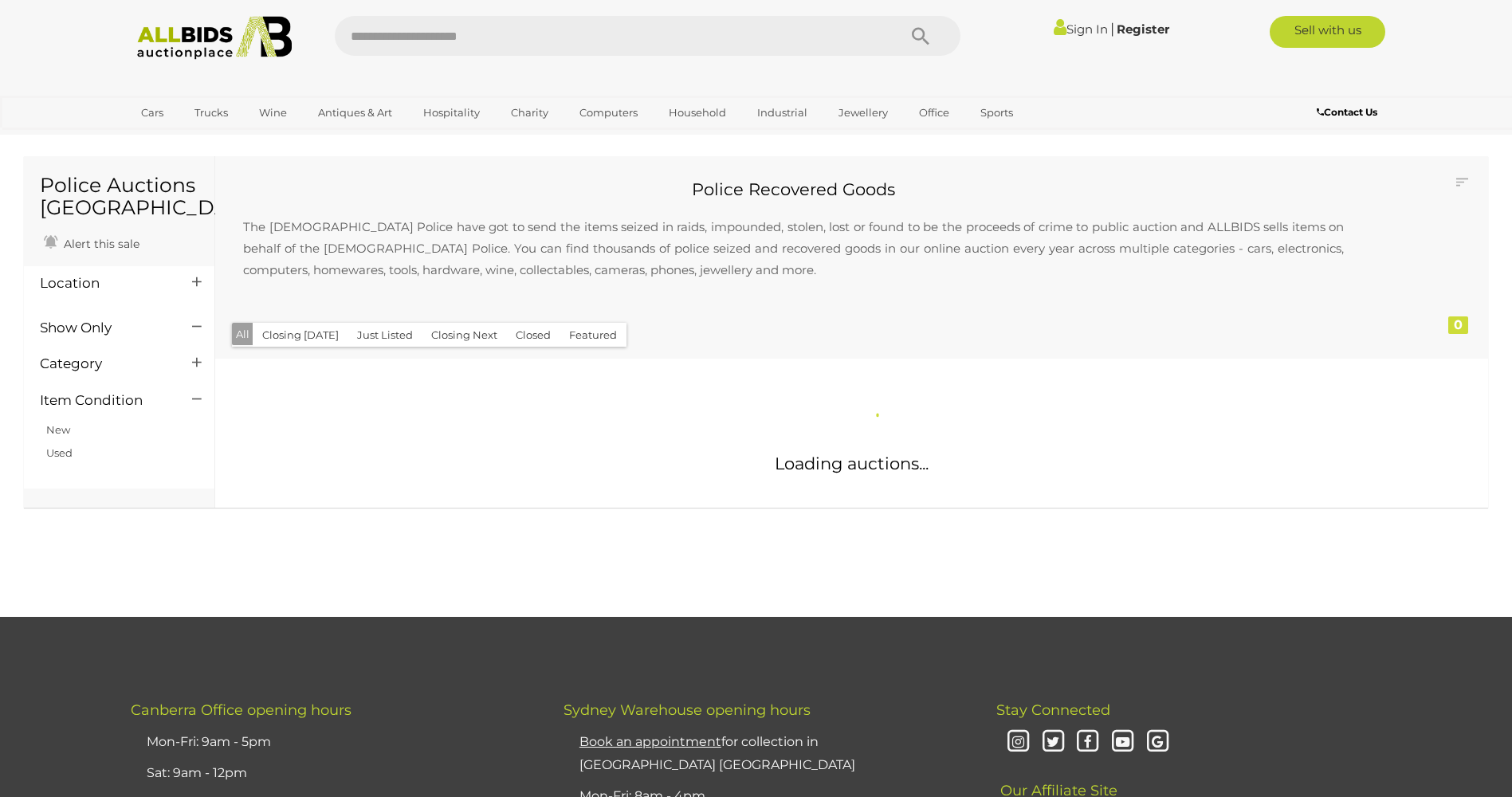 The height and width of the screenshot is (797, 1512). Describe the element at coordinates (1157, 743) in the screenshot. I see `i: Google` at that location.